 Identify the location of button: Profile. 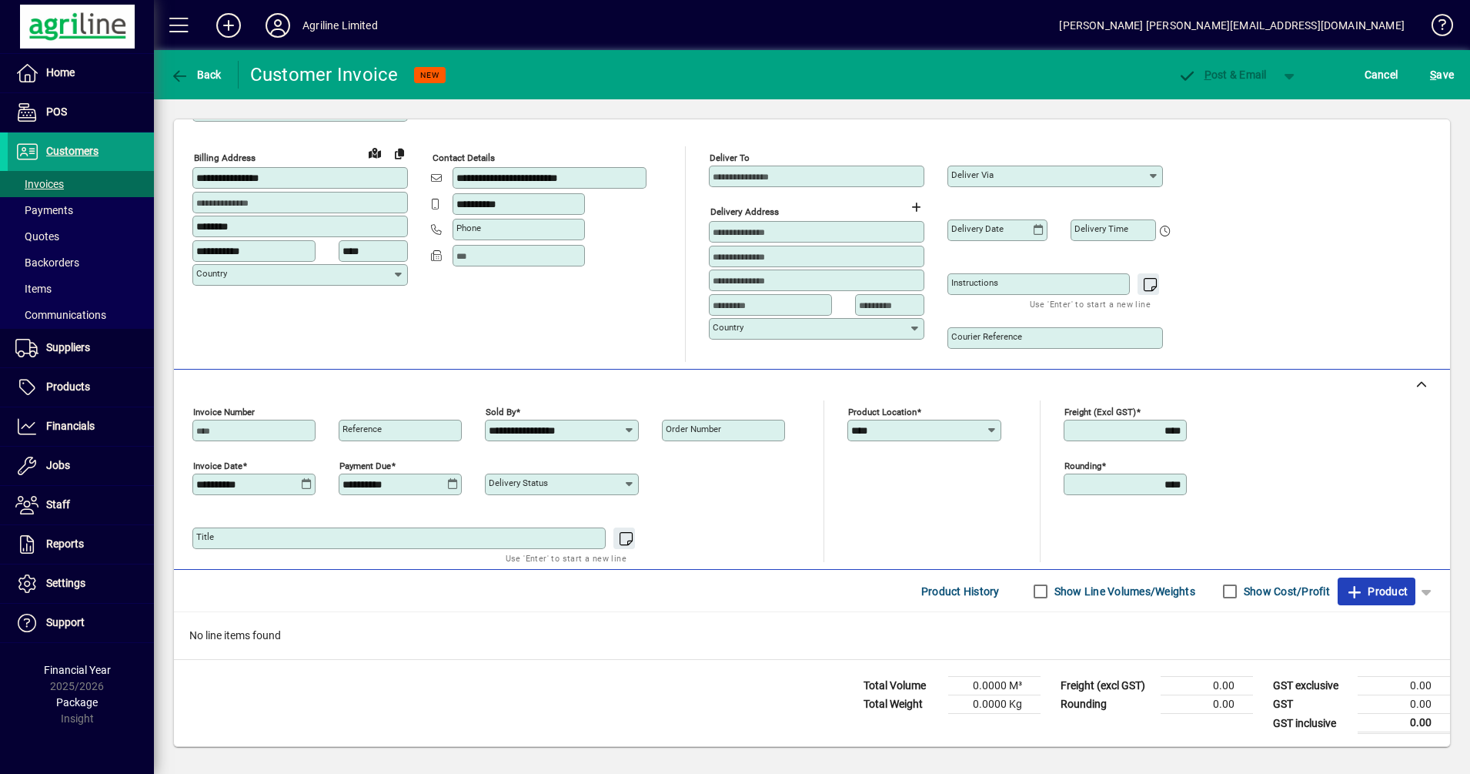
(278, 25).